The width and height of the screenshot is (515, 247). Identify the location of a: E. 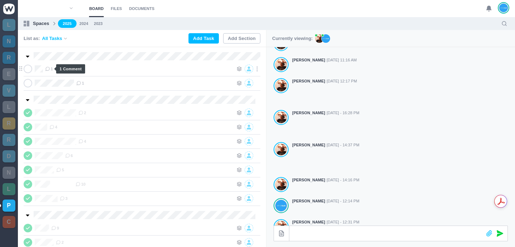
(9, 74).